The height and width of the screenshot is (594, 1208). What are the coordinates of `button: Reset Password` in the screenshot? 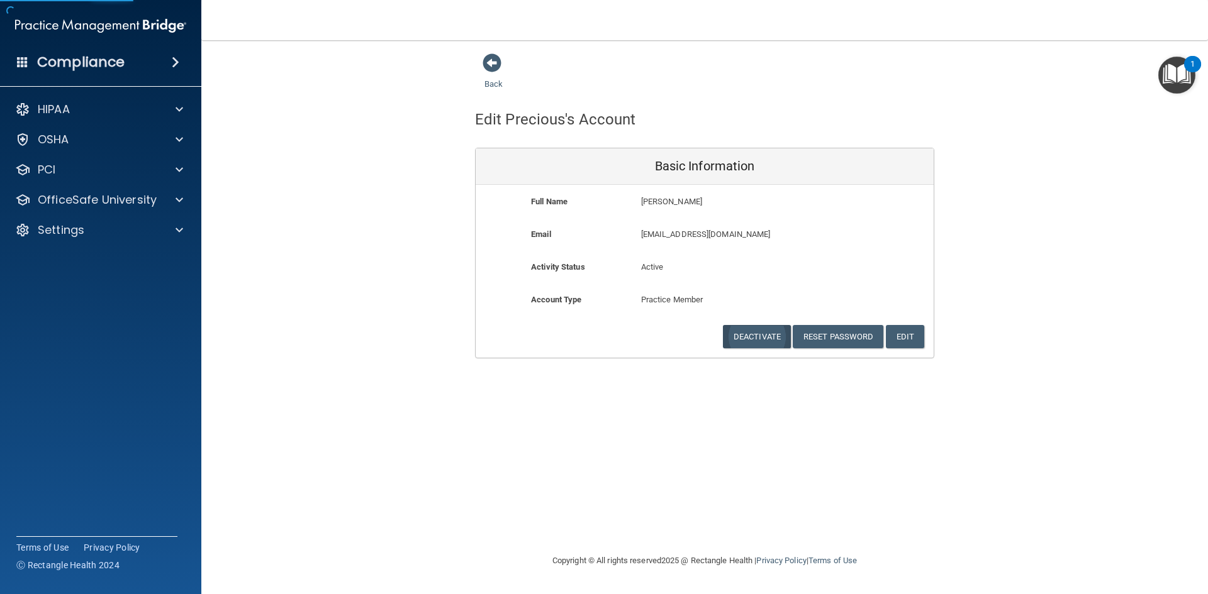 It's located at (838, 337).